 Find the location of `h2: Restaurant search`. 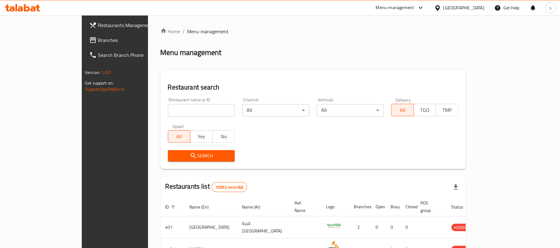

h2: Restaurant search is located at coordinates (313, 87).